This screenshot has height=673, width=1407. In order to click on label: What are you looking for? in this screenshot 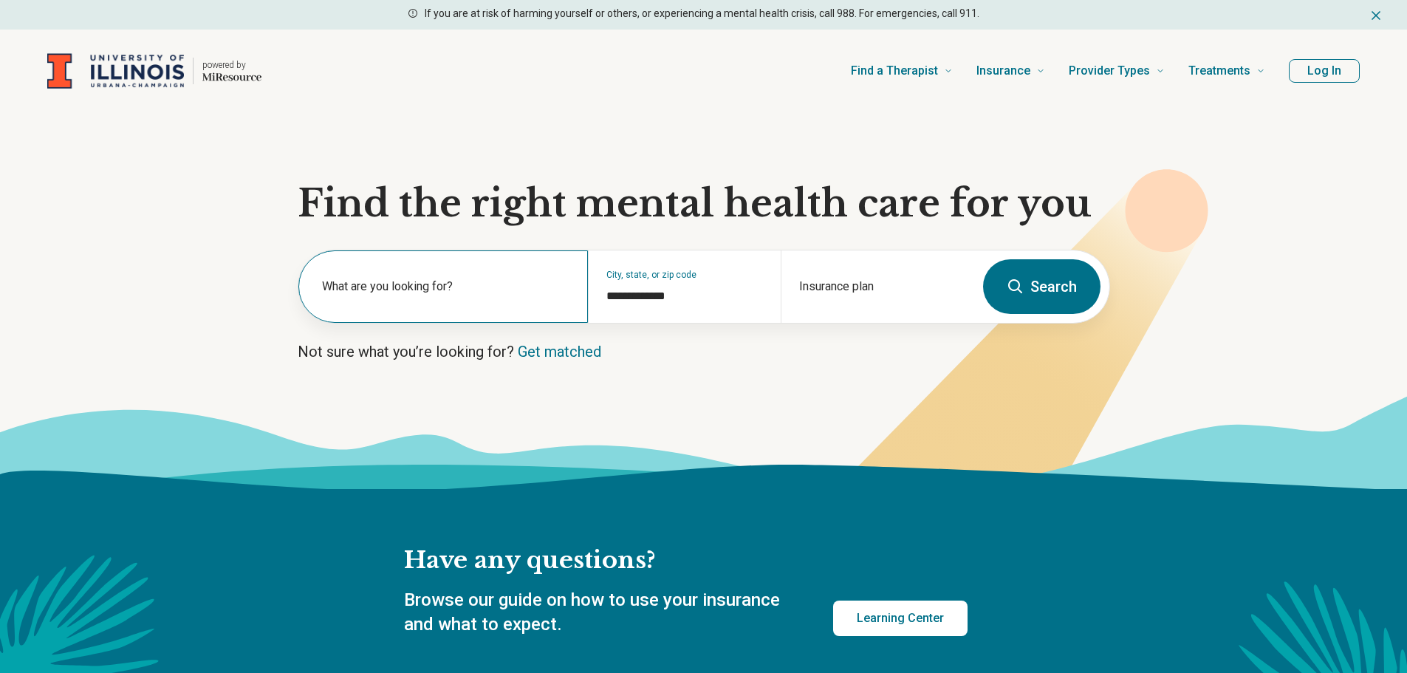, I will do `click(446, 287)`.